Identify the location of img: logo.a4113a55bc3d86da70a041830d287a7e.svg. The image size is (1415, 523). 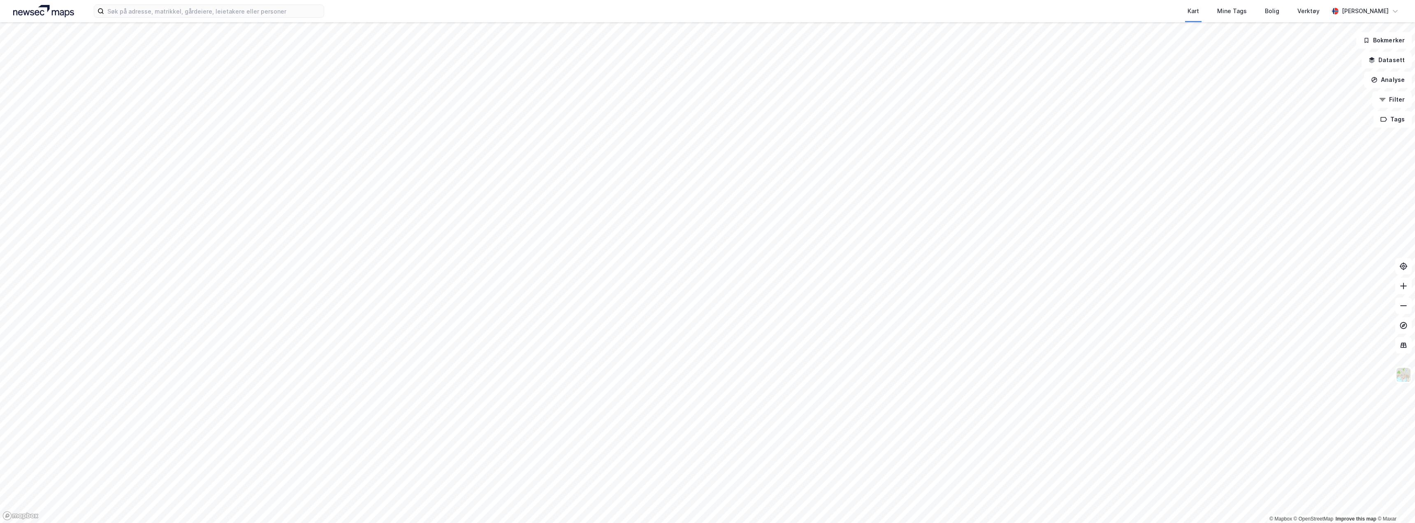
(44, 11).